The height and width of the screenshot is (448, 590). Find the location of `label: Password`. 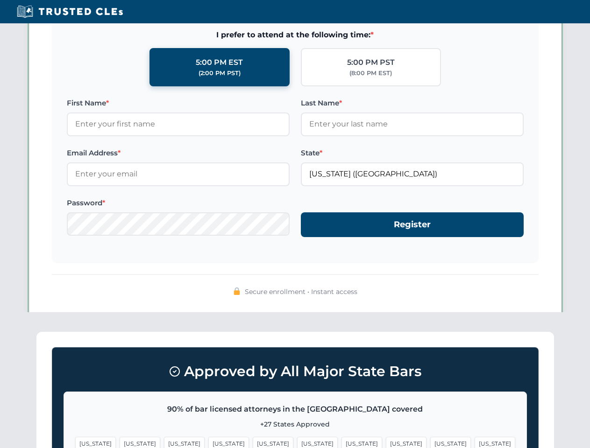

label: Password is located at coordinates (178, 203).